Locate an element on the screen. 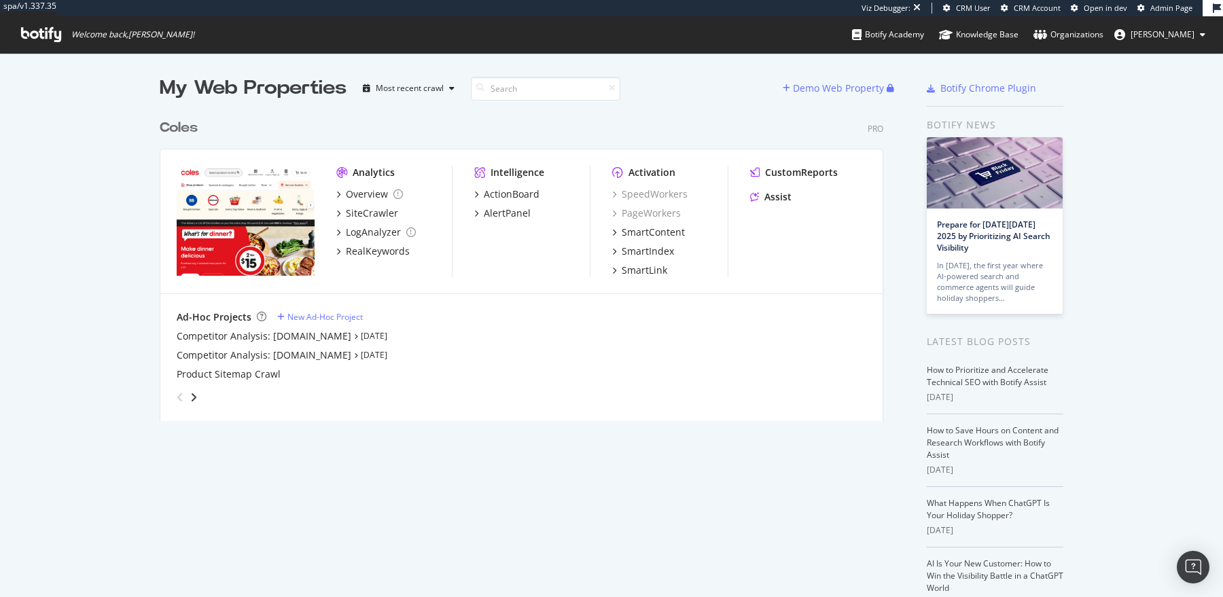 The image size is (1223, 597). div: Ad-Hoc Projects is located at coordinates (214, 317).